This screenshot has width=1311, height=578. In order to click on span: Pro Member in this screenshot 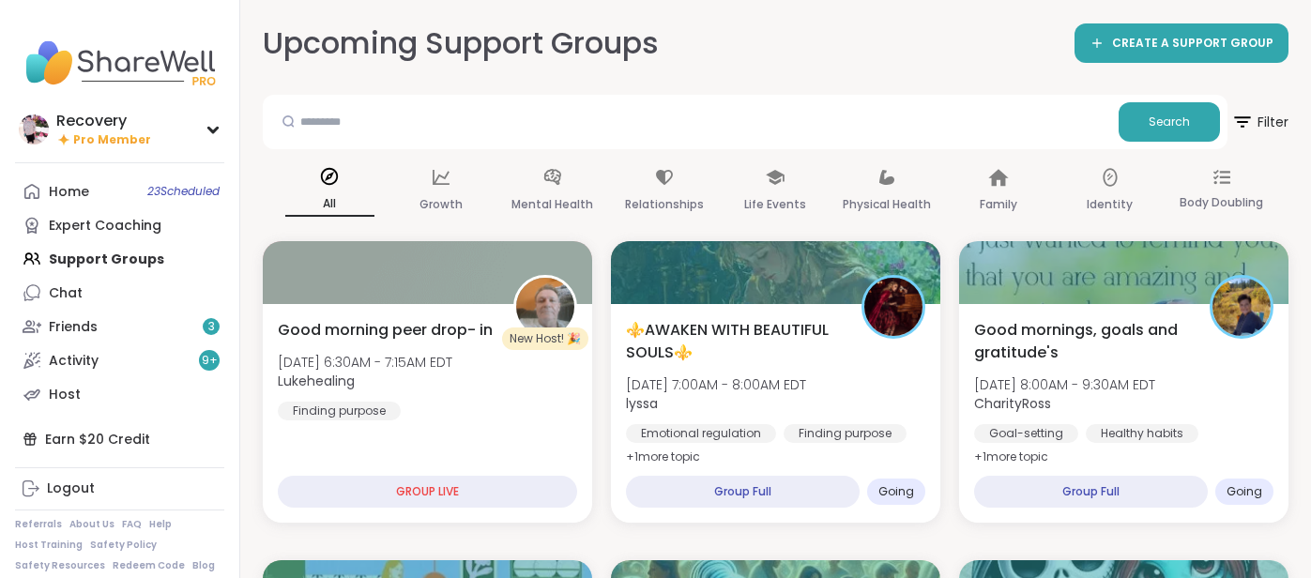, I will do `click(112, 140)`.